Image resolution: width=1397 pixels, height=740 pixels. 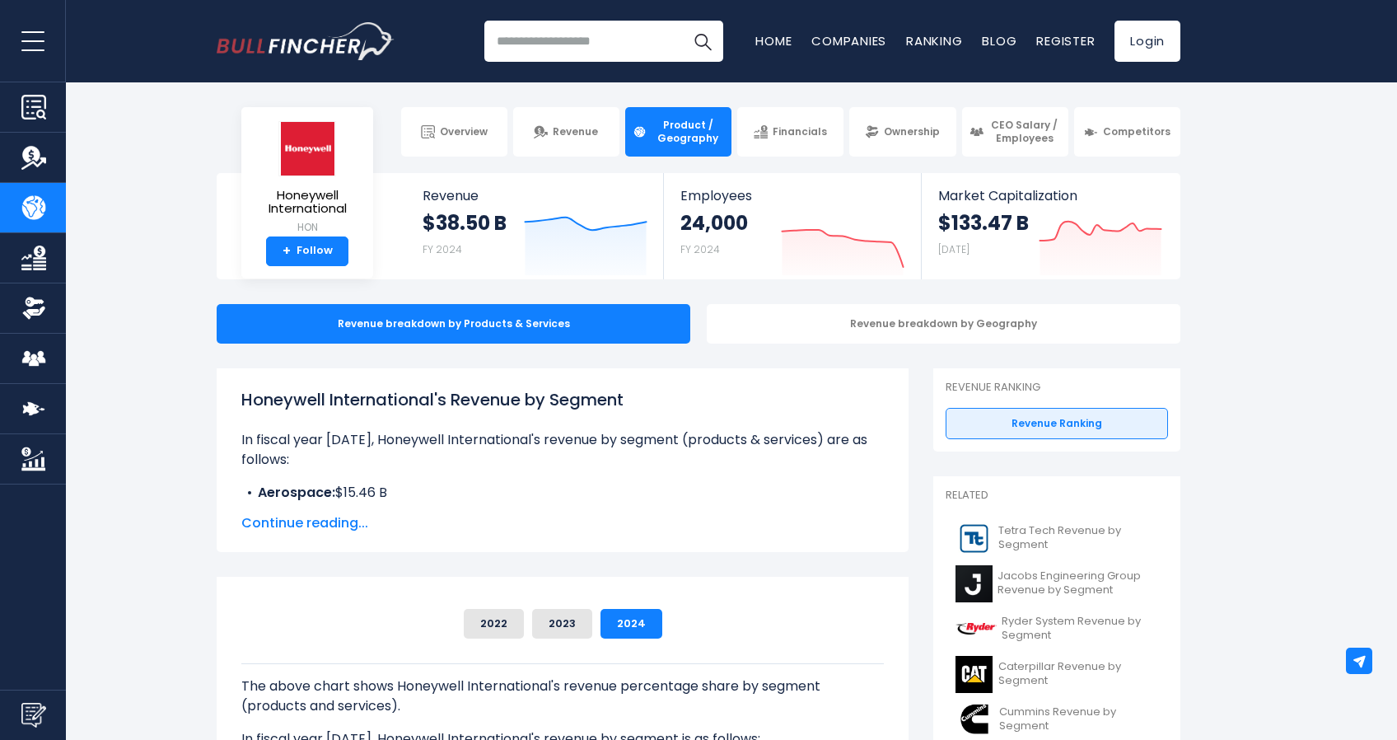 I want to click on a: Revenue $38.50 B FY 2024, so click(x=535, y=226).